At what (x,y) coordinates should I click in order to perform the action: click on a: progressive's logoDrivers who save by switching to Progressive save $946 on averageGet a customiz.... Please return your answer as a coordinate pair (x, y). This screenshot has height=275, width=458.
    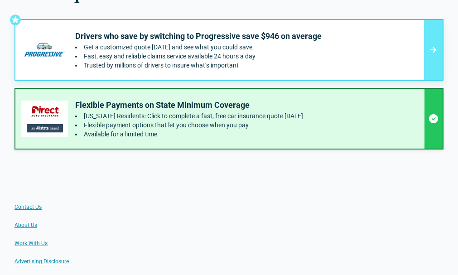
    Looking at the image, I should click on (229, 50).